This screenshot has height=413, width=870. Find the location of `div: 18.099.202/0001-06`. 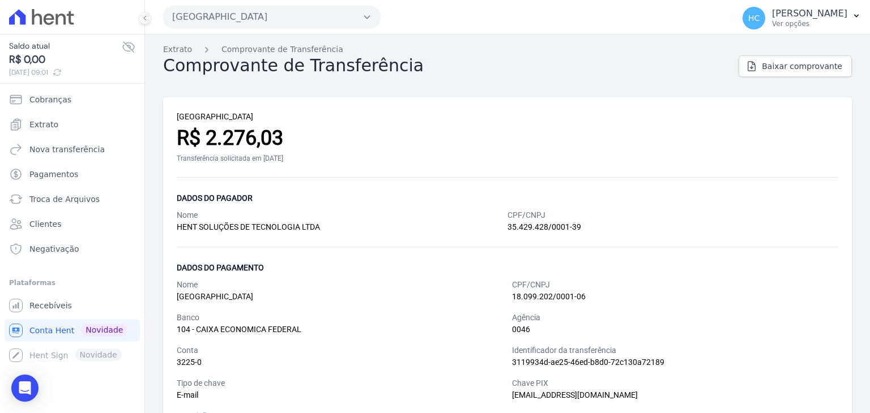

div: 18.099.202/0001-06 is located at coordinates (675, 297).